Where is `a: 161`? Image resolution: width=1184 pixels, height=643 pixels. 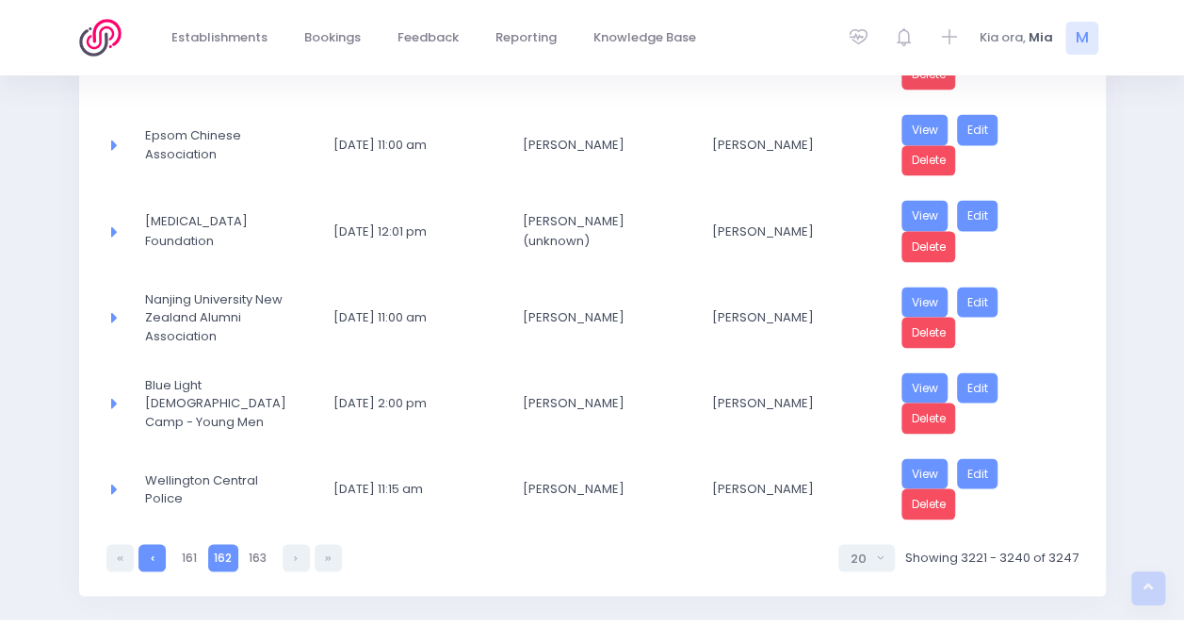
a: 161 is located at coordinates (188, 557).